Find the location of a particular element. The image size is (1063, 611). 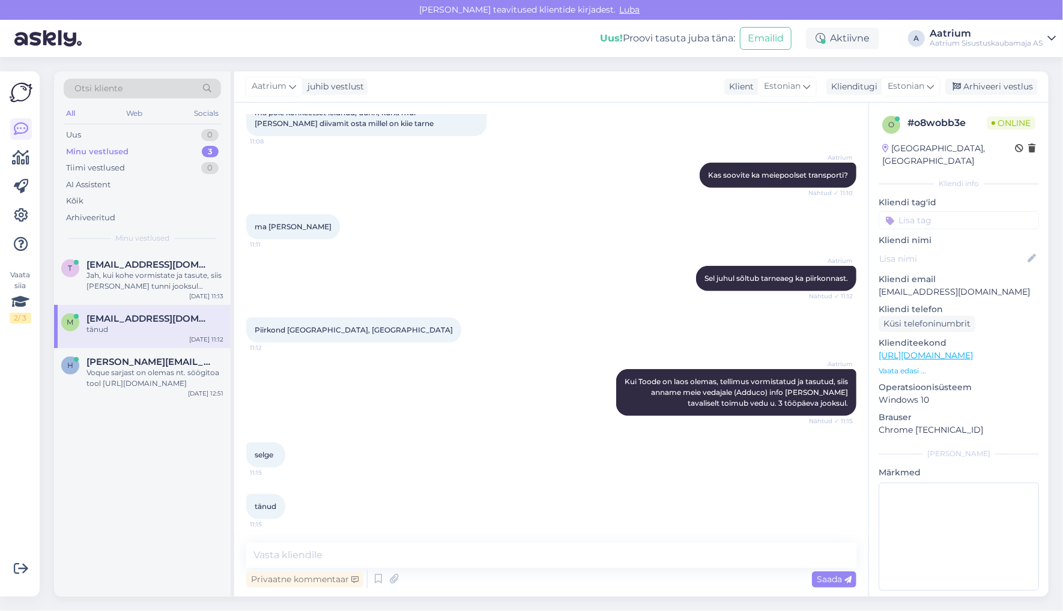

button: Emailid is located at coordinates (766, 38).